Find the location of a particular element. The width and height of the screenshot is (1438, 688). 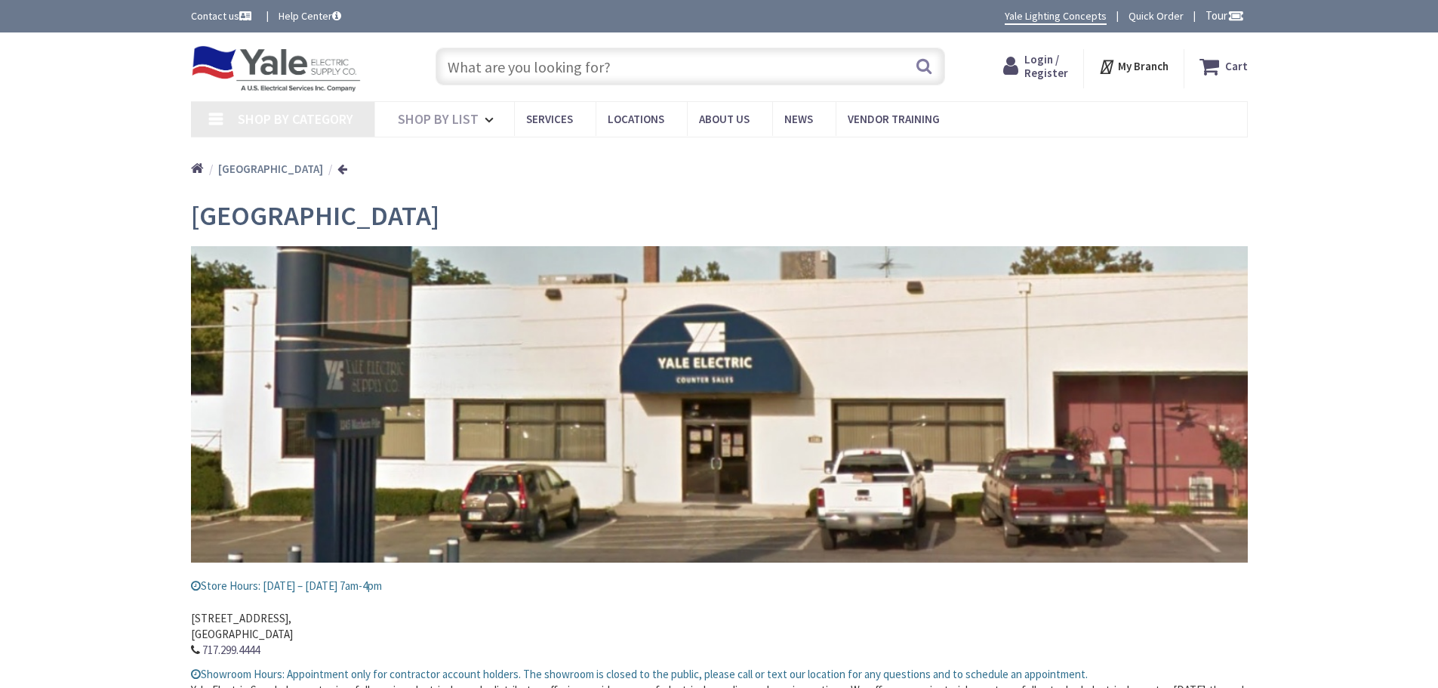

span: Shop By List is located at coordinates (438, 119).